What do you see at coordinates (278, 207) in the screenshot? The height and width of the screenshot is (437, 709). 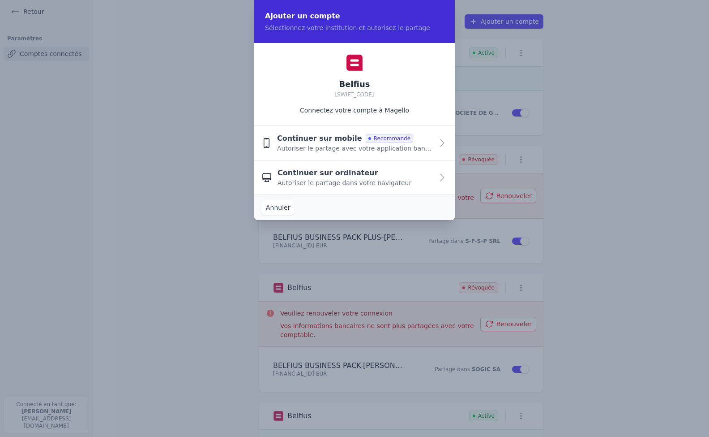 I see `button: Annuler` at bounding box center [278, 207].